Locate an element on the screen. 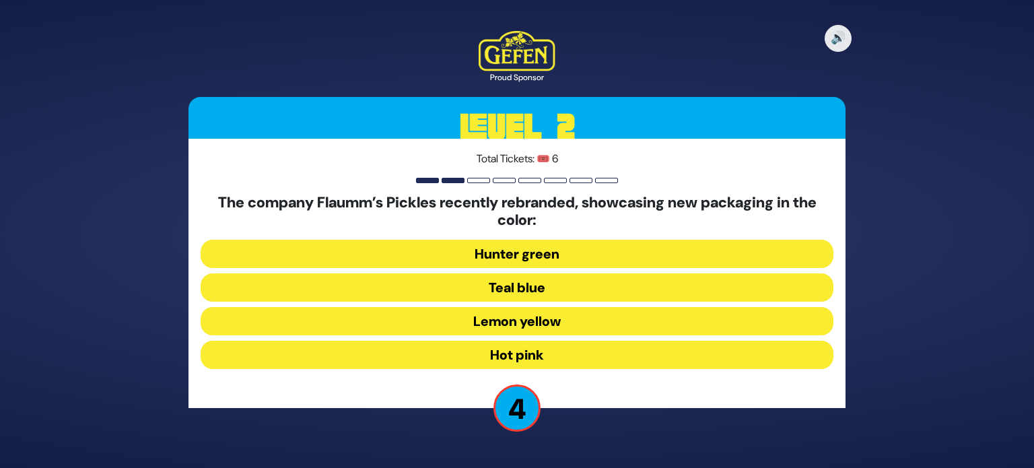 Image resolution: width=1034 pixels, height=468 pixels. p: 4 is located at coordinates (517, 408).